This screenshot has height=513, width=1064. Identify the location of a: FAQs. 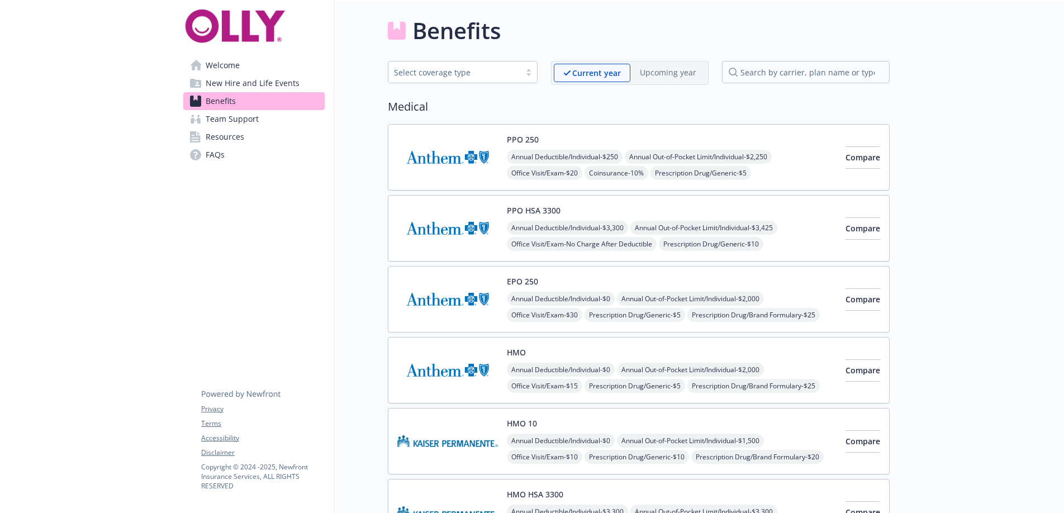
(254, 155).